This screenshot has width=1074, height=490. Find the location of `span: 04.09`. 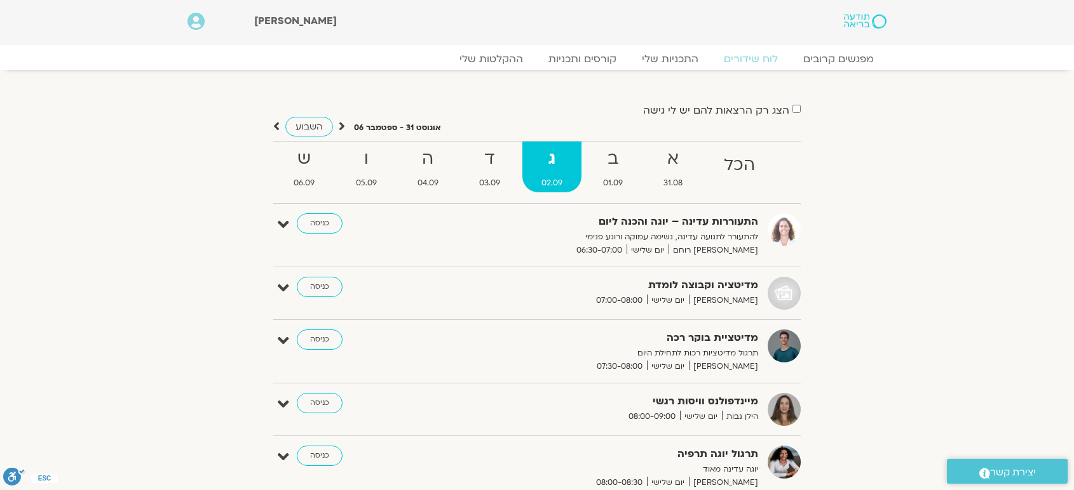

span: 04.09 is located at coordinates (428, 183).